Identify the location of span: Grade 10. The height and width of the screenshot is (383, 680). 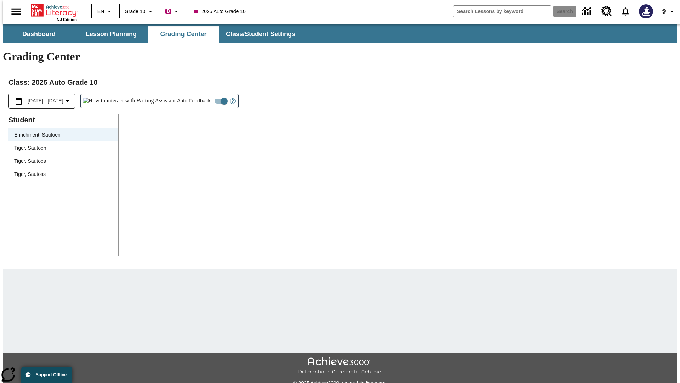
(135, 11).